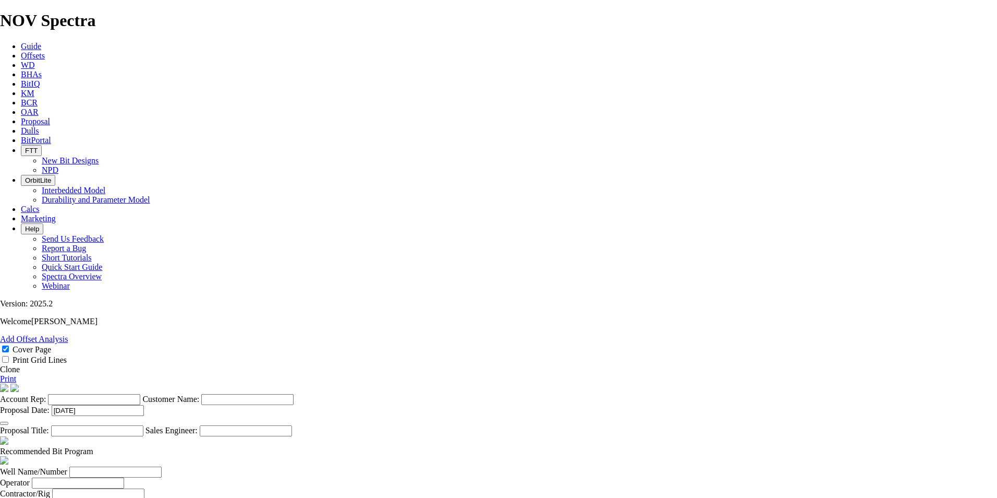 The width and height of the screenshot is (997, 498). What do you see at coordinates (35, 121) in the screenshot?
I see `span: Proposal` at bounding box center [35, 121].